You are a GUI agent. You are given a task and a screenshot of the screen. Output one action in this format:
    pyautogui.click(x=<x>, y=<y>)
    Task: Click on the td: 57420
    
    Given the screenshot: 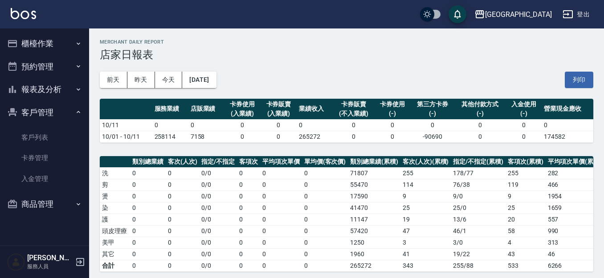 What is the action you would take?
    pyautogui.click(x=374, y=231)
    